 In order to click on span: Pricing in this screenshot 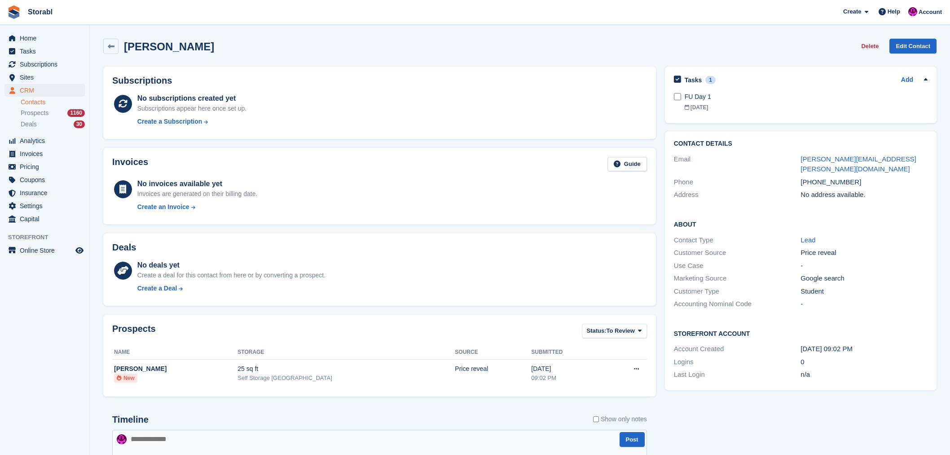, I will do `click(47, 167)`.